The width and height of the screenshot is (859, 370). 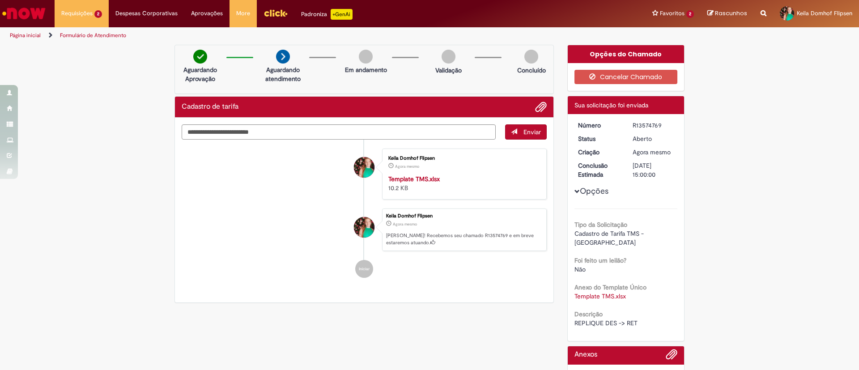 I want to click on div: Padroniza, so click(x=327, y=14).